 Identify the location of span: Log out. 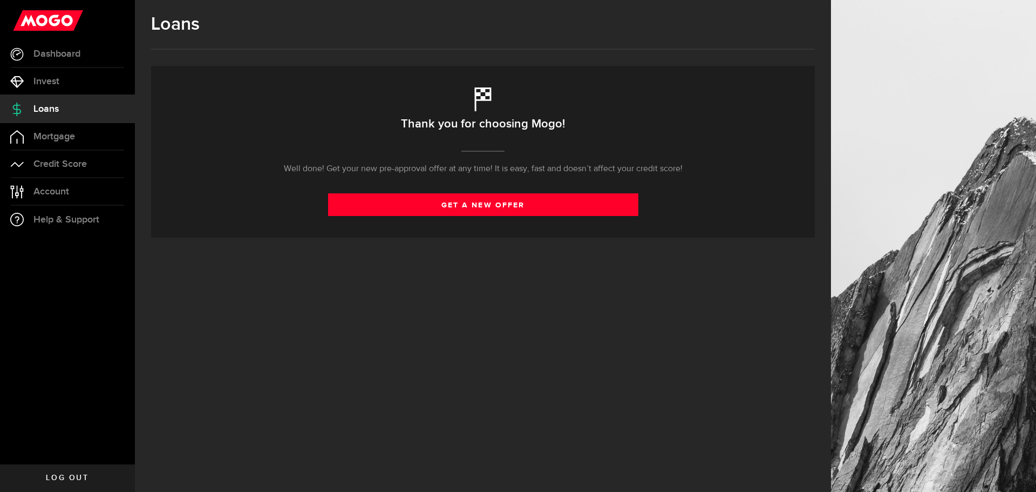
(67, 478).